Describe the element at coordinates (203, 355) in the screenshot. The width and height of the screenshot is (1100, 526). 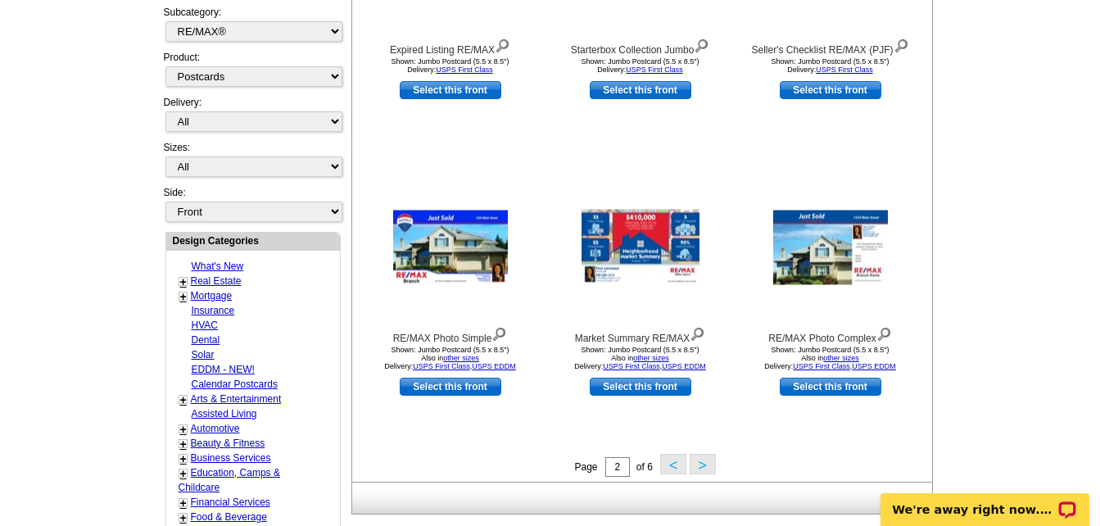
I see `a: Solar` at that location.